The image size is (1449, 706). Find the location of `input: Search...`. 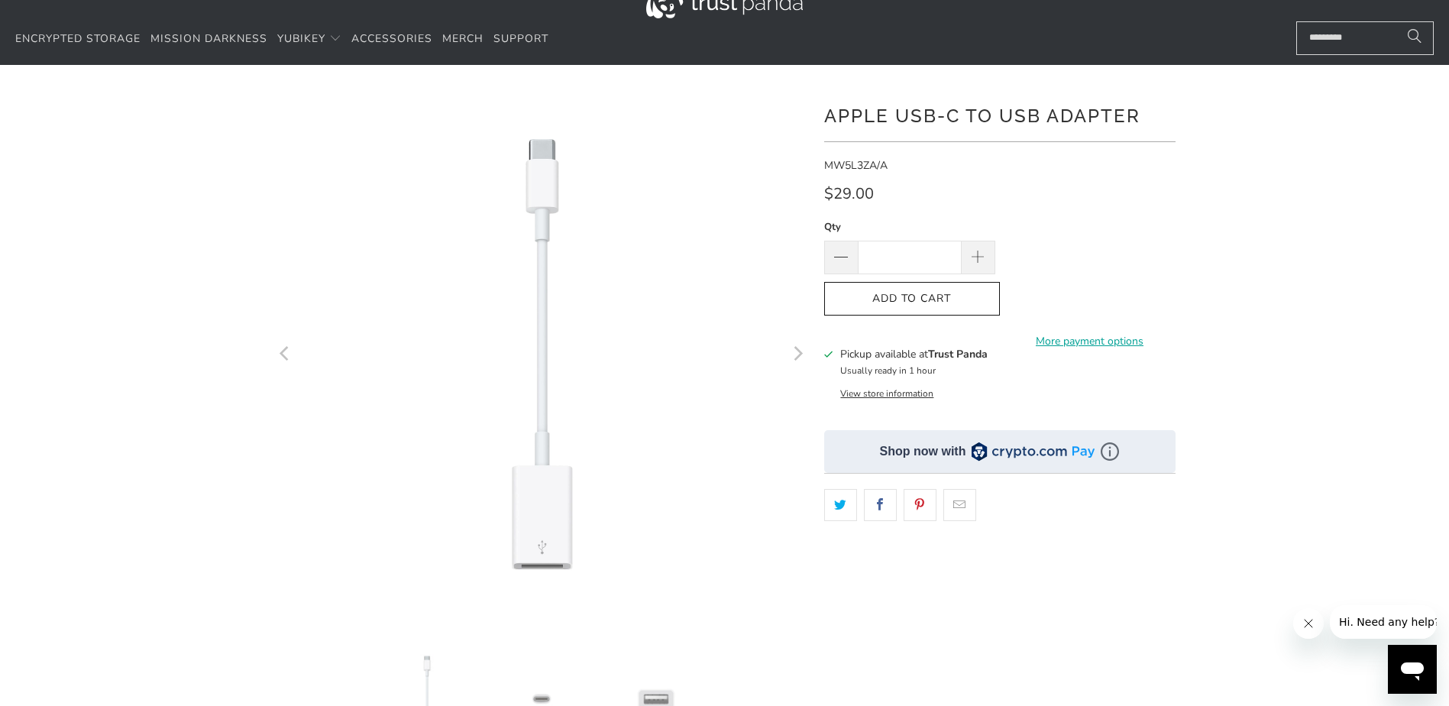

input: Search... is located at coordinates (1365, 38).